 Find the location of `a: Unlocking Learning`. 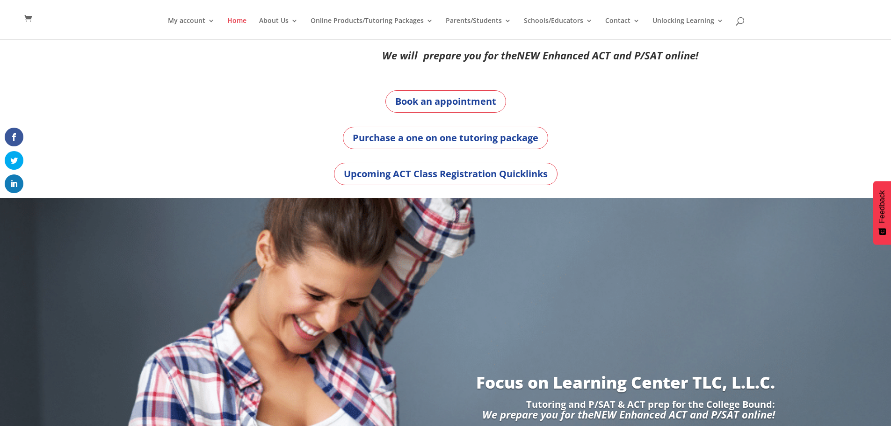

a: Unlocking Learning is located at coordinates (688, 28).